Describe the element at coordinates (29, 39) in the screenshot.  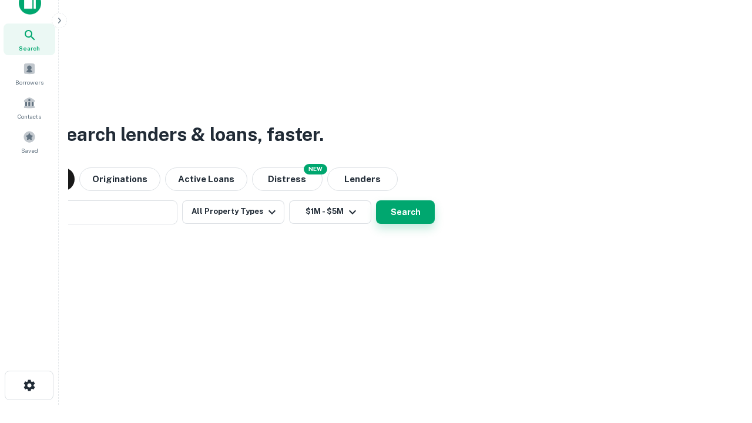
I see `div: Search` at that location.